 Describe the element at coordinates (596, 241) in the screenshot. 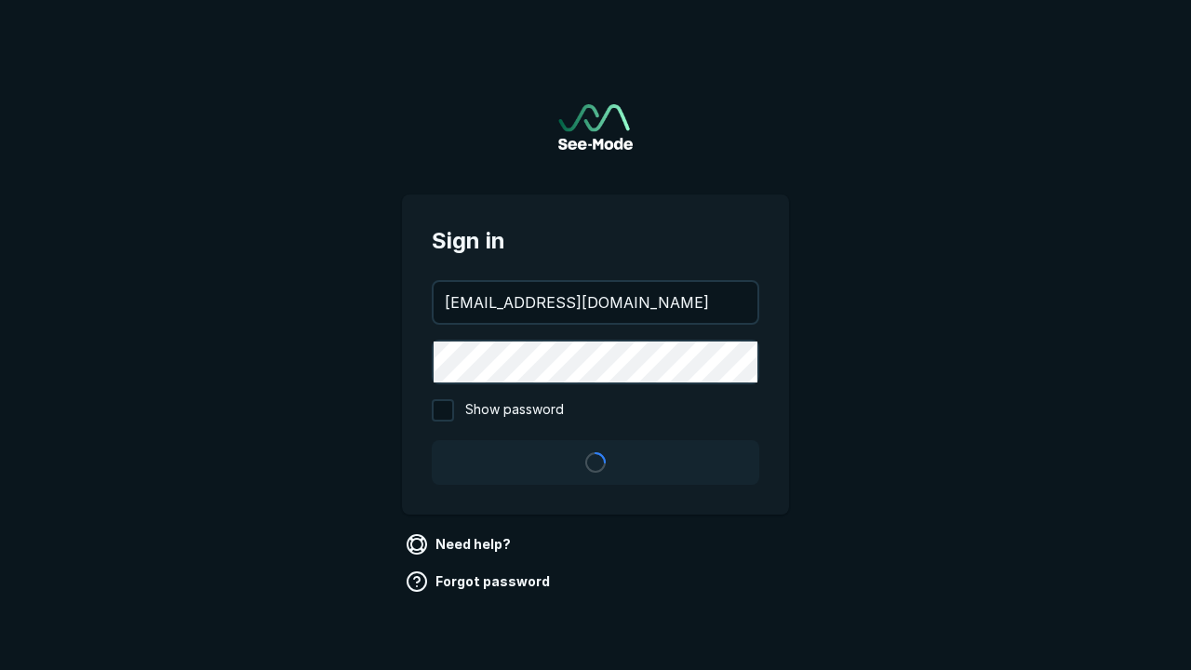

I see `span: Sign in` at that location.